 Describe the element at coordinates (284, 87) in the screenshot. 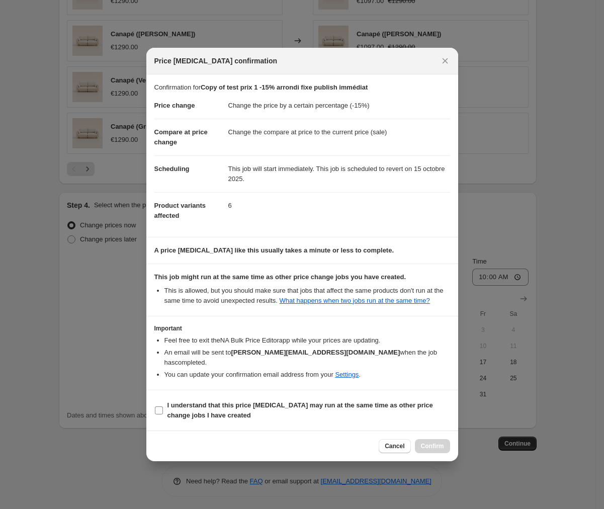

I see `b: Copy of test prix 1 -15% arrondi fixe publish immédiat` at that location.